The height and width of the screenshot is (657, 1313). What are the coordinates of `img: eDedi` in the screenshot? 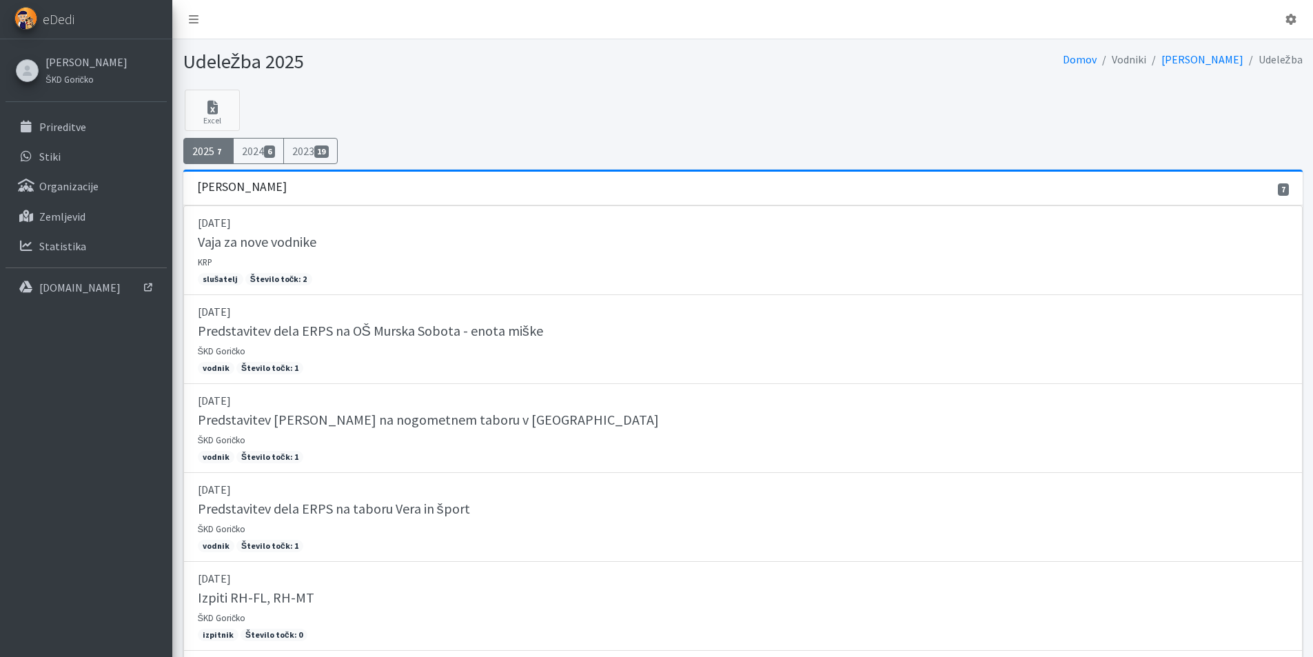 It's located at (26, 18).